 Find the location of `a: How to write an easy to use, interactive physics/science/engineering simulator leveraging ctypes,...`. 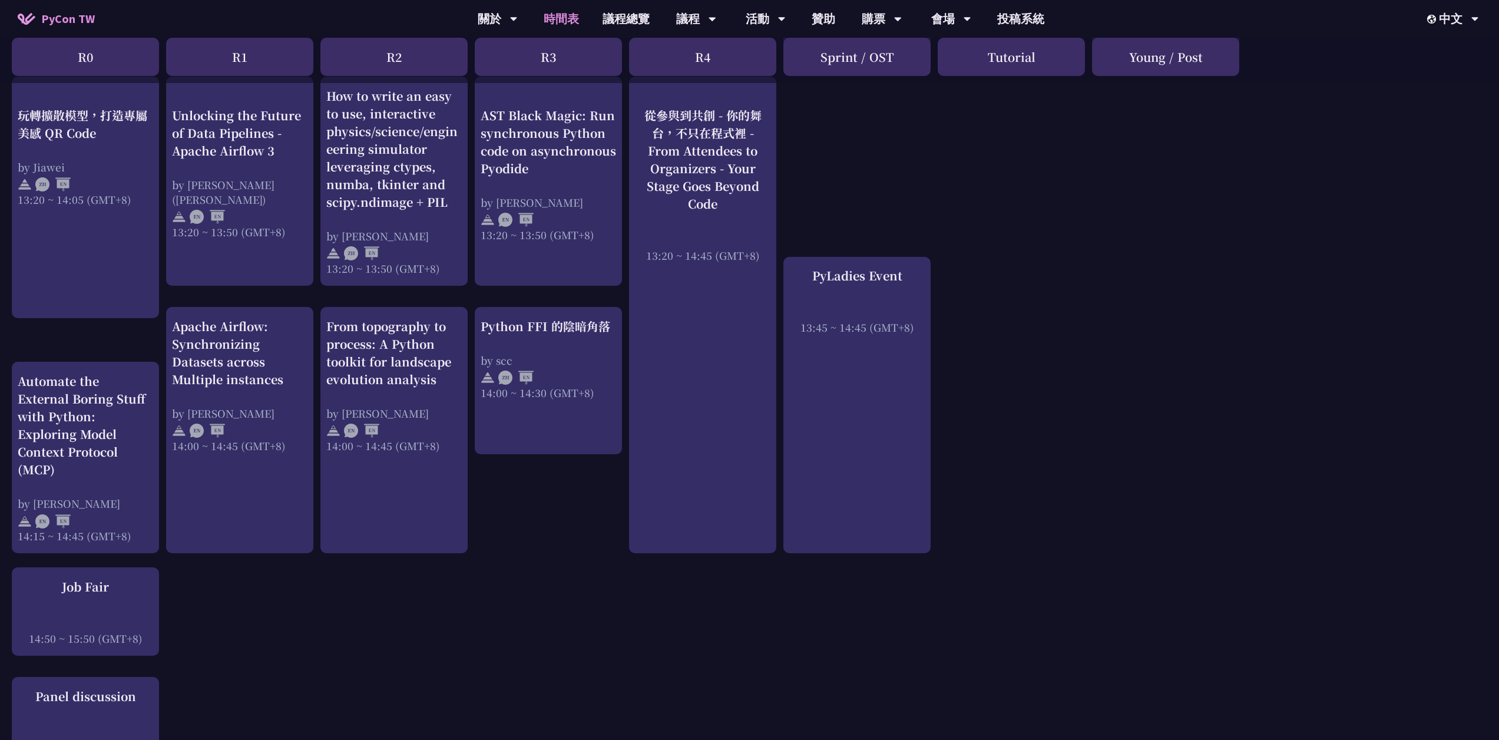

a: How to write an easy to use, interactive physics/science/engineering simulator leveraging ctypes,... is located at coordinates (394, 181).